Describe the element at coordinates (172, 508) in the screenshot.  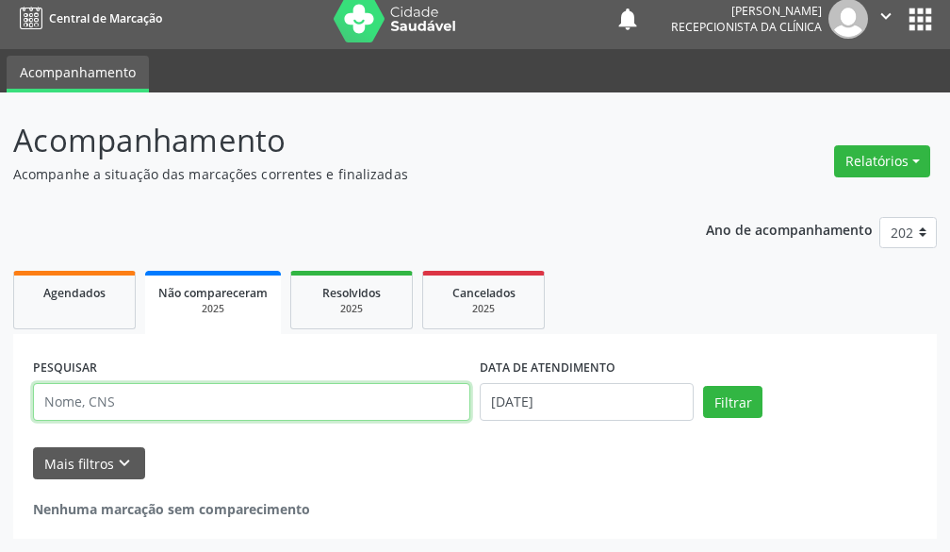
I see `strong: Nenhuma marcação sem comparecimento` at that location.